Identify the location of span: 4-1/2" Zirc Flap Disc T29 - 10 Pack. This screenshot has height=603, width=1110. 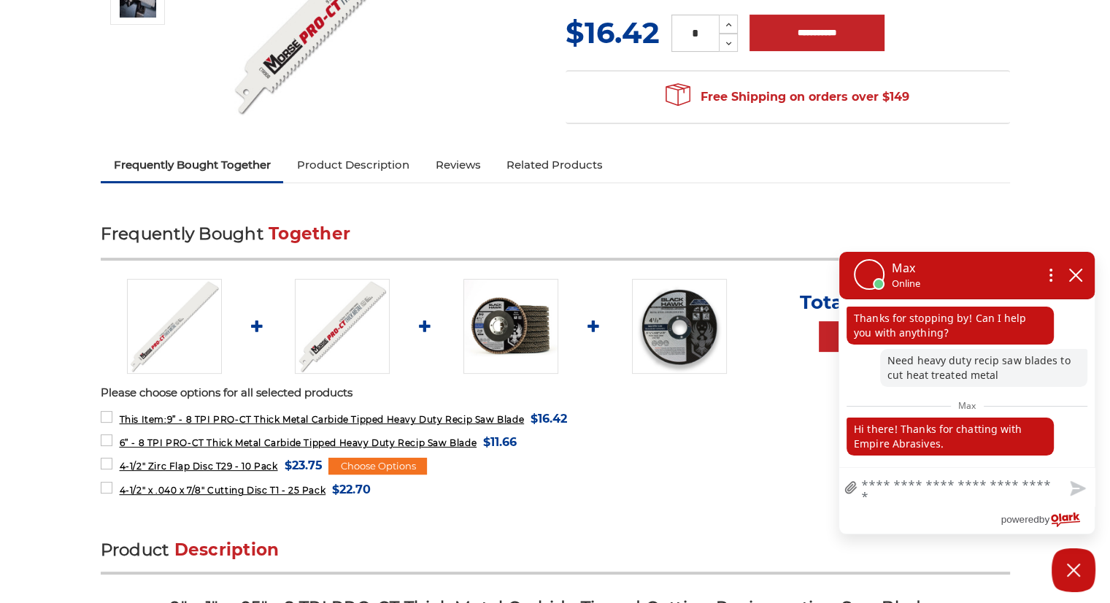
(198, 466).